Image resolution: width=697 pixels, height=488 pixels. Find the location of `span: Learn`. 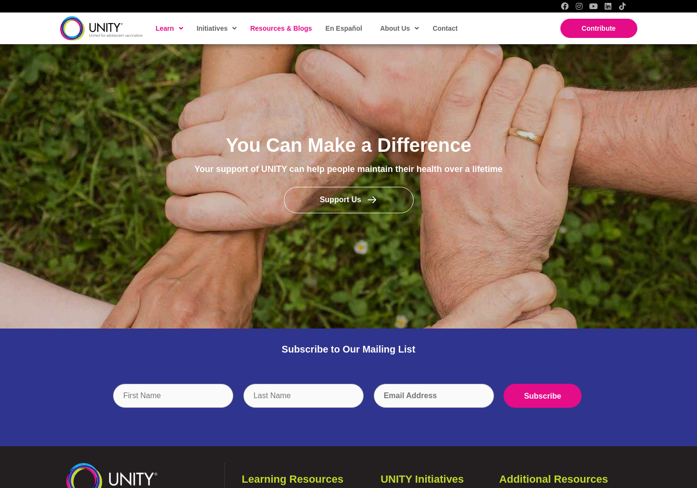

span: Learn is located at coordinates (169, 28).